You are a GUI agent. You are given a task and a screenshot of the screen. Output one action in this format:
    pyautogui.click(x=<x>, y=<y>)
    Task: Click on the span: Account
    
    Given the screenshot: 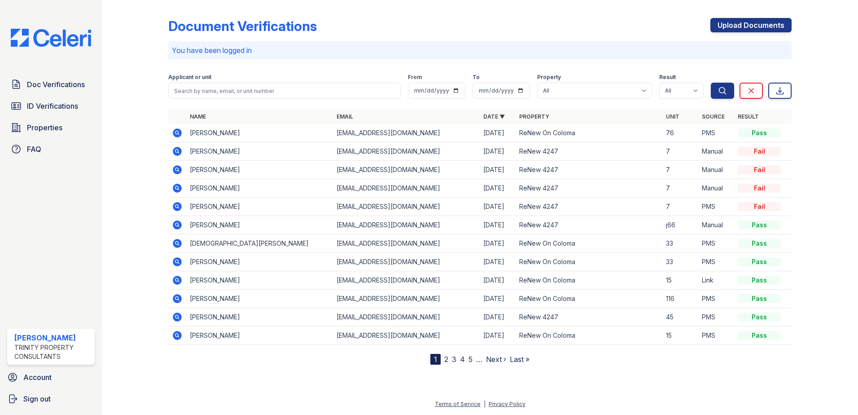 What is the action you would take?
    pyautogui.click(x=37, y=377)
    